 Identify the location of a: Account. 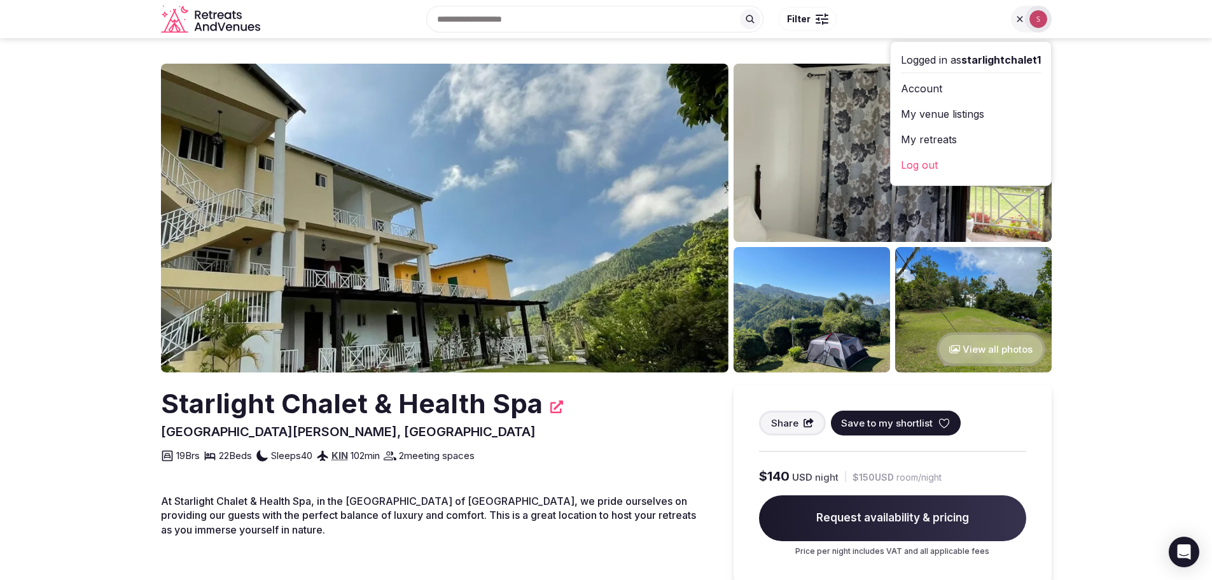
(971, 88).